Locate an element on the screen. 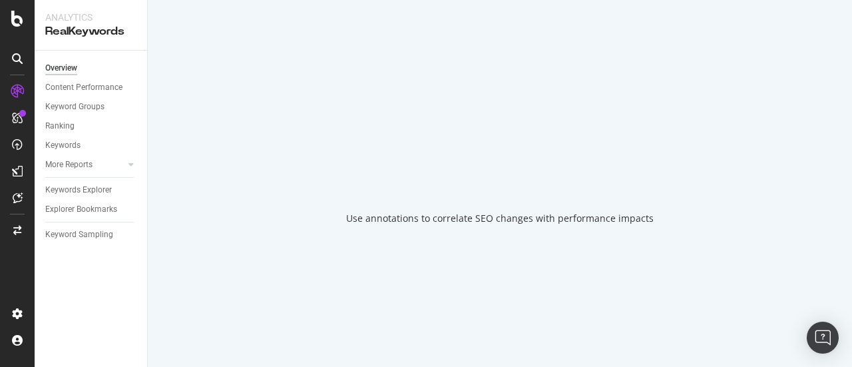  a: Keyword Sampling is located at coordinates (91, 234).